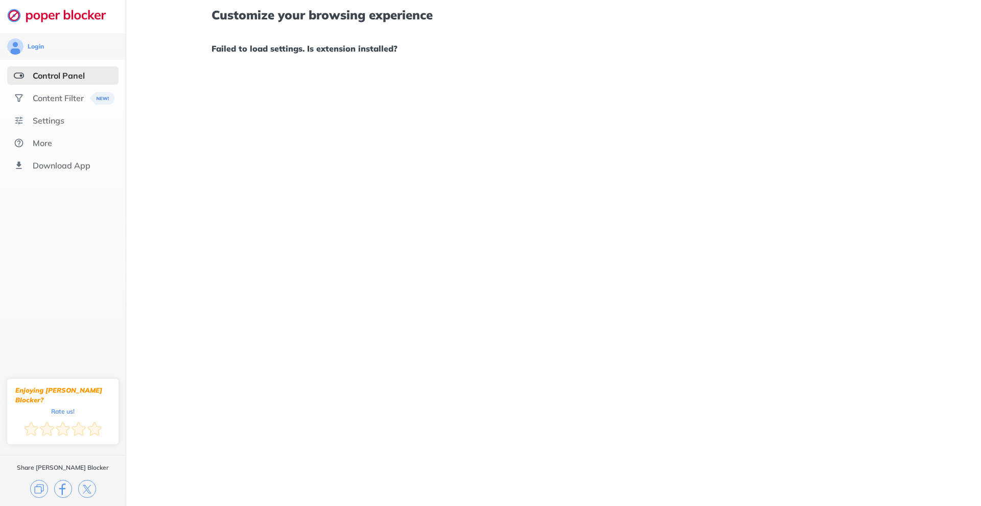 The image size is (981, 506). Describe the element at coordinates (553, 15) in the screenshot. I see `h1: Customize your browsing experience` at that location.